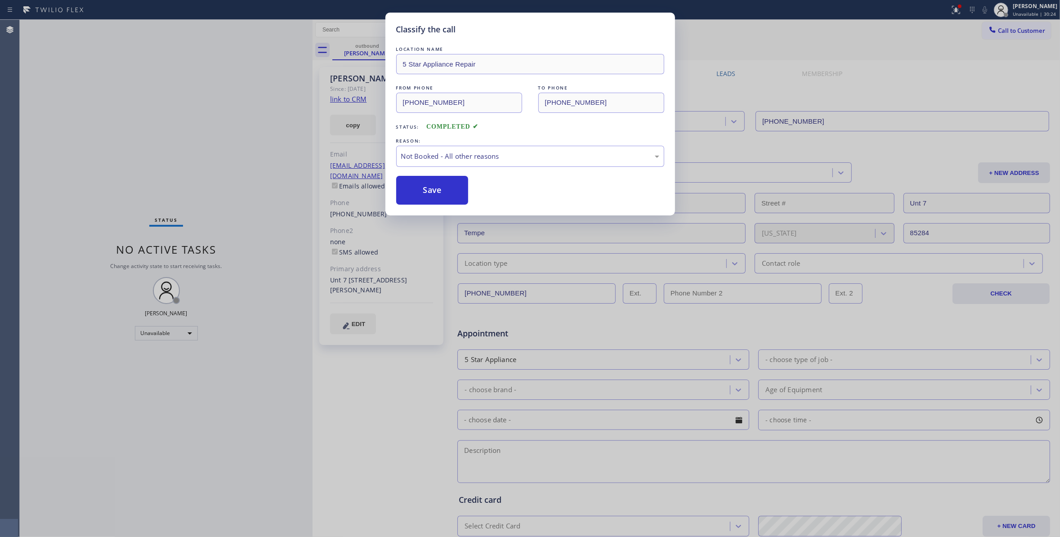 The width and height of the screenshot is (1060, 537). Describe the element at coordinates (602, 88) in the screenshot. I see `div: TO PHONE` at that location.